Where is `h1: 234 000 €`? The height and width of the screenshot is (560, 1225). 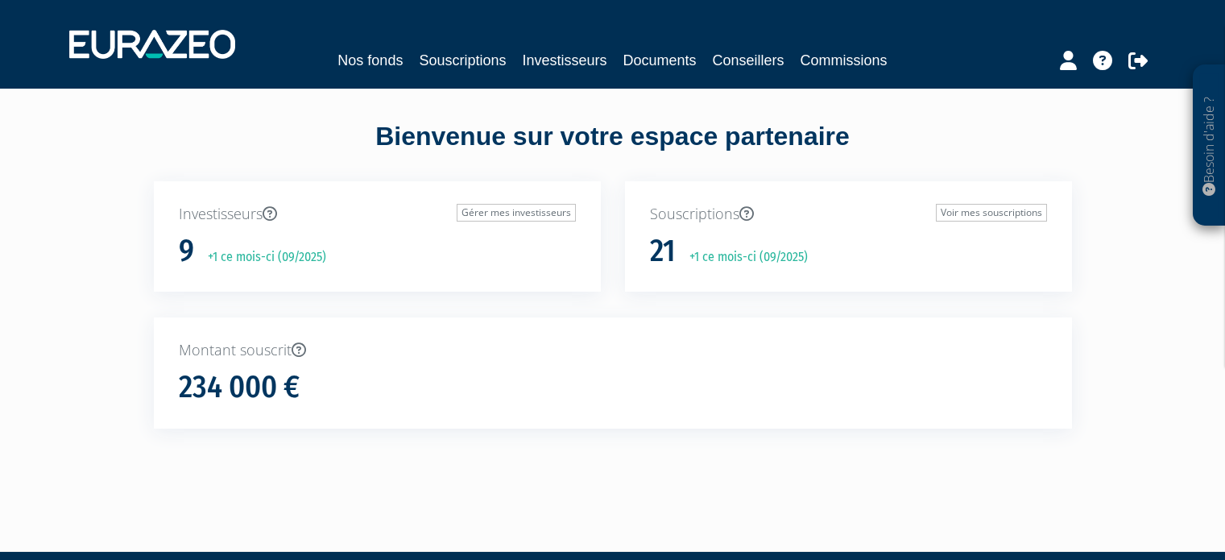
h1: 234 000 € is located at coordinates (239, 387).